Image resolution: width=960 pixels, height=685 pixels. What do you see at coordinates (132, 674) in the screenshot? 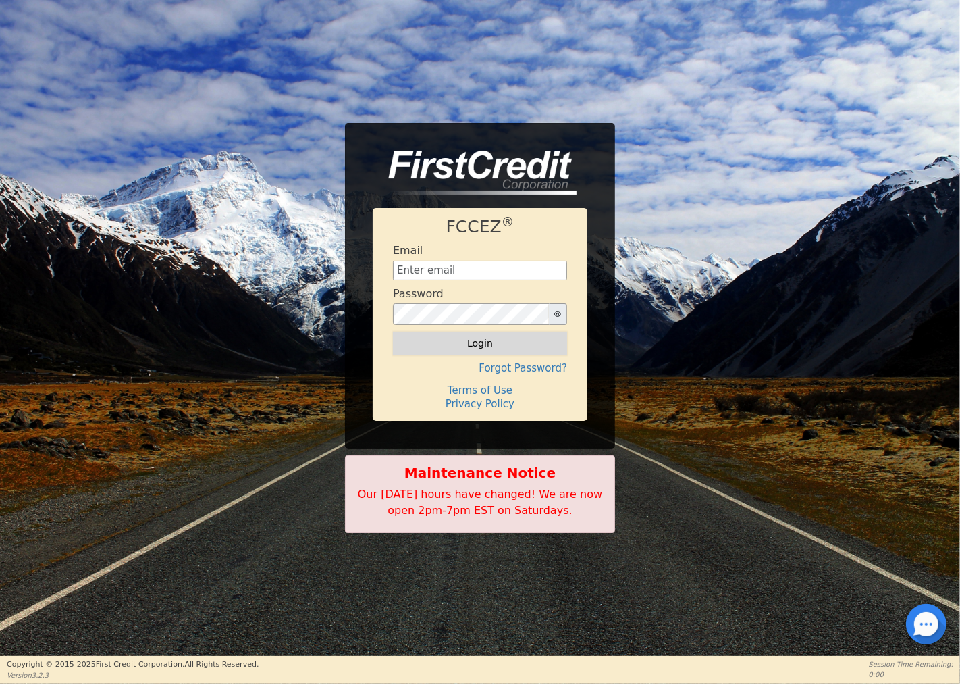
I see `p: Version 3.2.3` at bounding box center [132, 674].